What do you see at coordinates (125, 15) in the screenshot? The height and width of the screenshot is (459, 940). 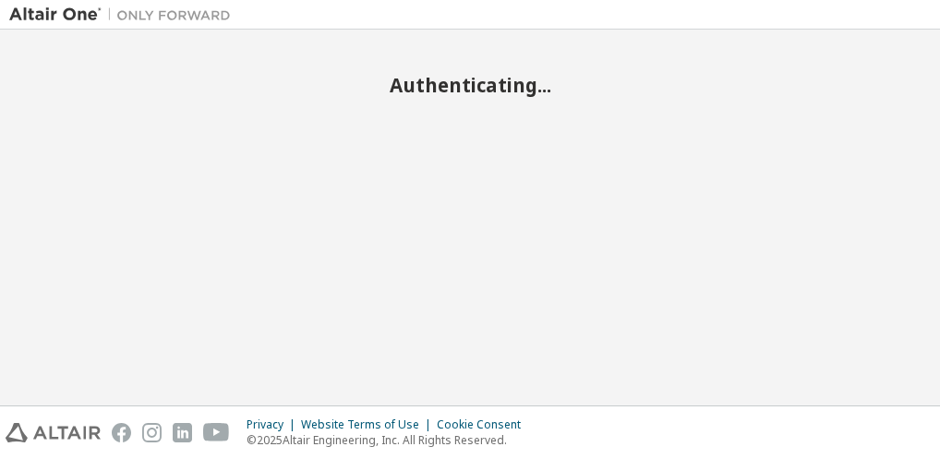 I see `img: Altair One` at bounding box center [125, 15].